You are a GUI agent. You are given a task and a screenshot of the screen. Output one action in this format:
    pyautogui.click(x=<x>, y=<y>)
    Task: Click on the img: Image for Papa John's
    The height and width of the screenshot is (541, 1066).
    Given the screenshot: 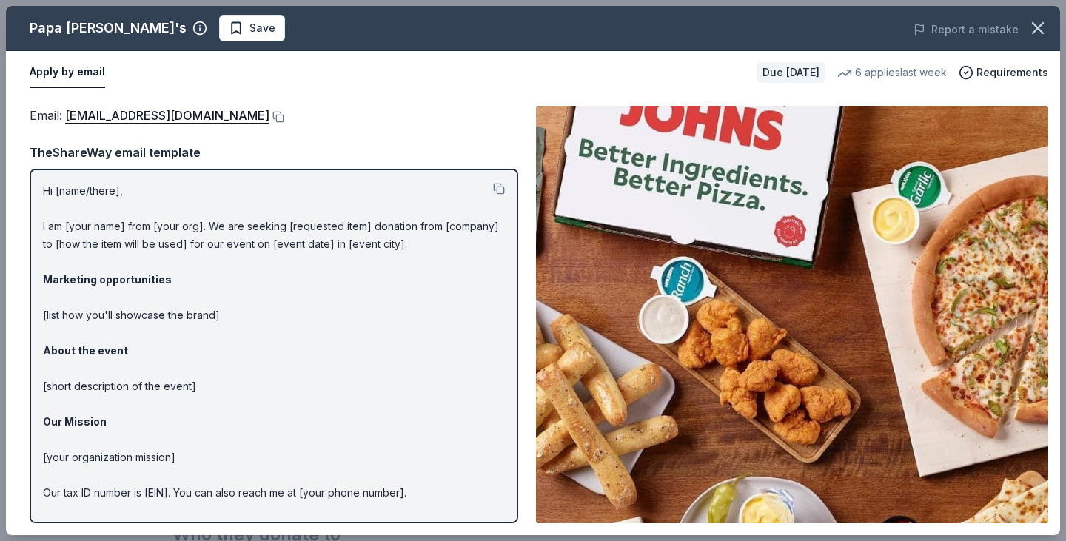 What is the action you would take?
    pyautogui.click(x=792, y=315)
    